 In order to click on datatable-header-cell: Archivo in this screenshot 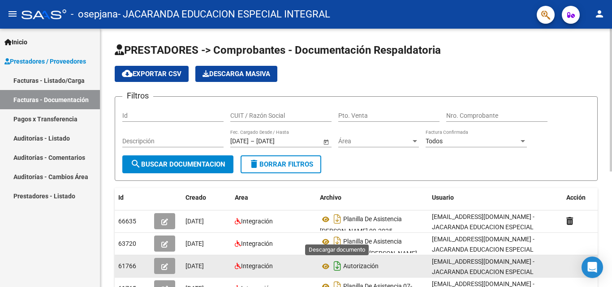, I will do `click(372, 198)`.